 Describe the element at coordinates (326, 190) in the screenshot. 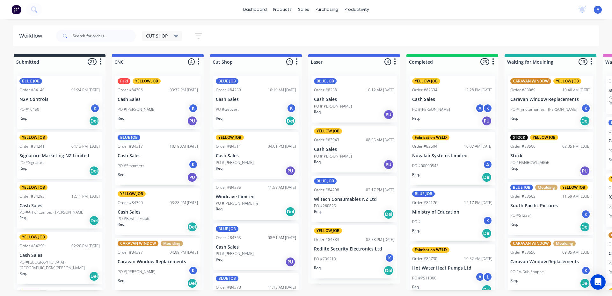

I see `div: Order #84298` at that location.